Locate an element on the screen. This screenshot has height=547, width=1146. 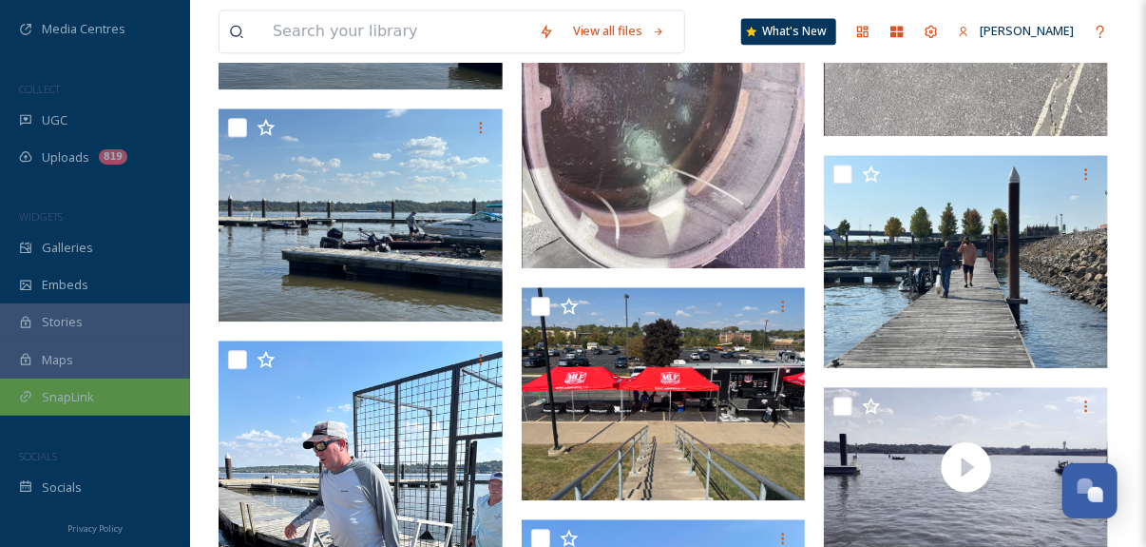
span: UGC is located at coordinates (54, 120).